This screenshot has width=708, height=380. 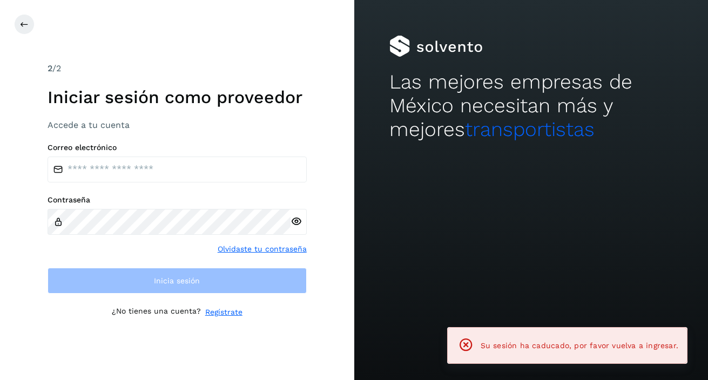 What do you see at coordinates (177, 281) in the screenshot?
I see `span: Inicia sesión` at bounding box center [177, 281].